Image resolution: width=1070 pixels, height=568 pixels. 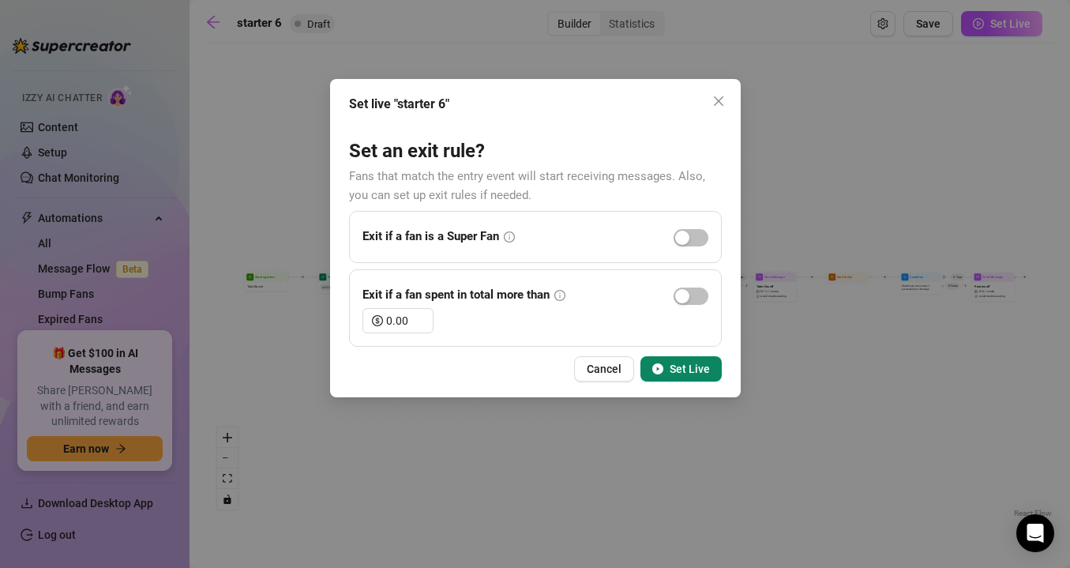 What do you see at coordinates (527, 186) in the screenshot?
I see `span: Fans that match the entry event will start receiving messages. Also, you can set up exit rules if...` at bounding box center [527, 186].